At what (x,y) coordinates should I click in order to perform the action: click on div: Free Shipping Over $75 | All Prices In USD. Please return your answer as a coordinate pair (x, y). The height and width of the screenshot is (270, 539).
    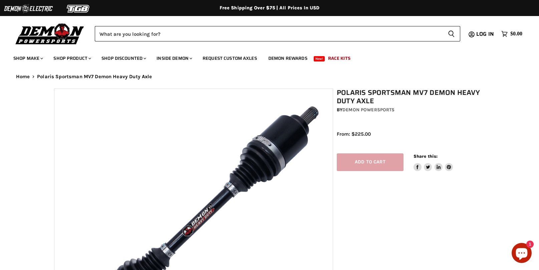
    Looking at the image, I should click on (270, 8).